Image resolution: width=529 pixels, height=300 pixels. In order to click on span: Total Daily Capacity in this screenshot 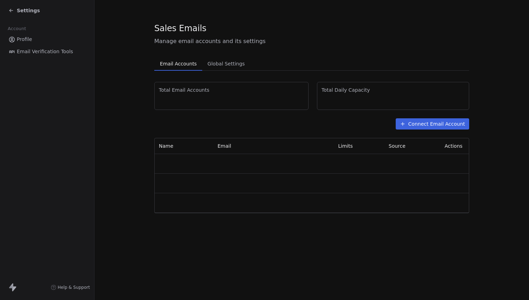, I will do `click(393, 90)`.